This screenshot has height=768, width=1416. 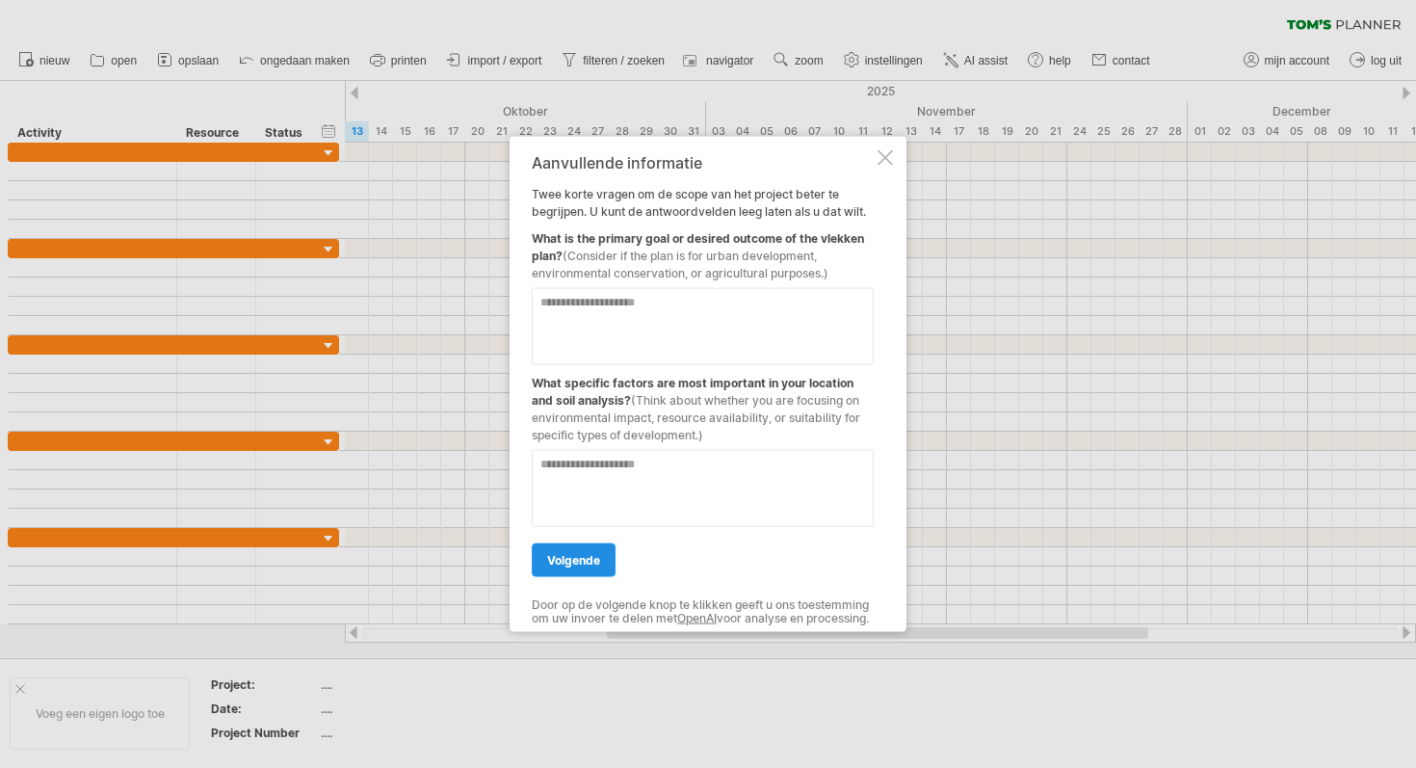 I want to click on span: (Consider if the plan is for urban development, environmental conservation, or agricultural purpo..., so click(x=680, y=263).